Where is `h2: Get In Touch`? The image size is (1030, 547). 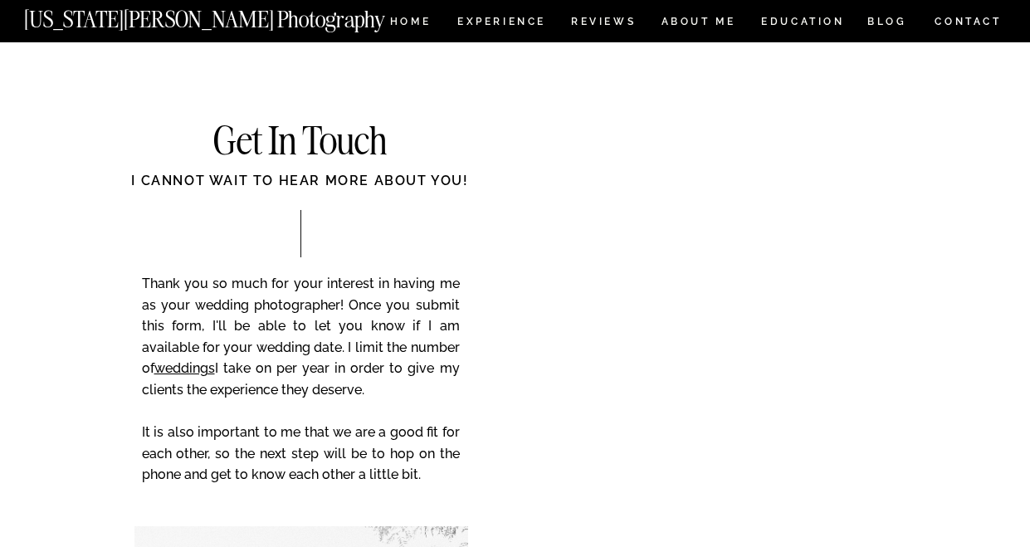
h2: Get In Touch is located at coordinates (300, 142).